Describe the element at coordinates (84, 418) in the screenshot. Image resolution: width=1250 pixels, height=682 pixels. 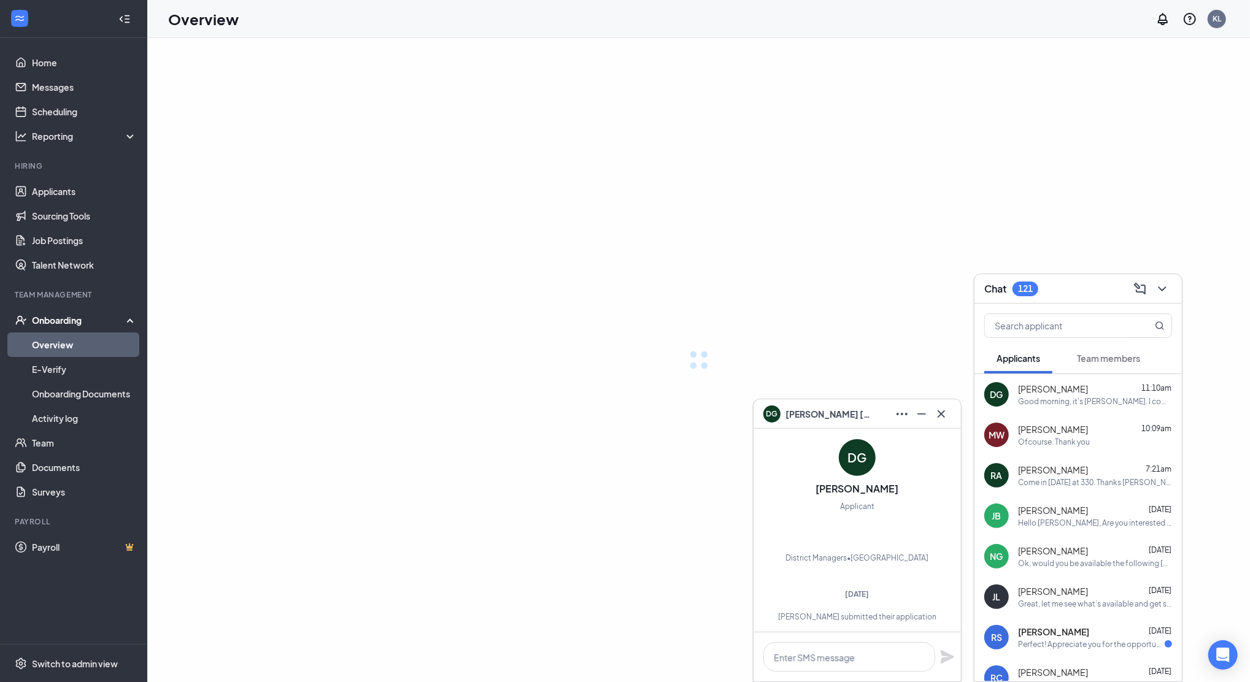
I see `a: Activity log` at that location.